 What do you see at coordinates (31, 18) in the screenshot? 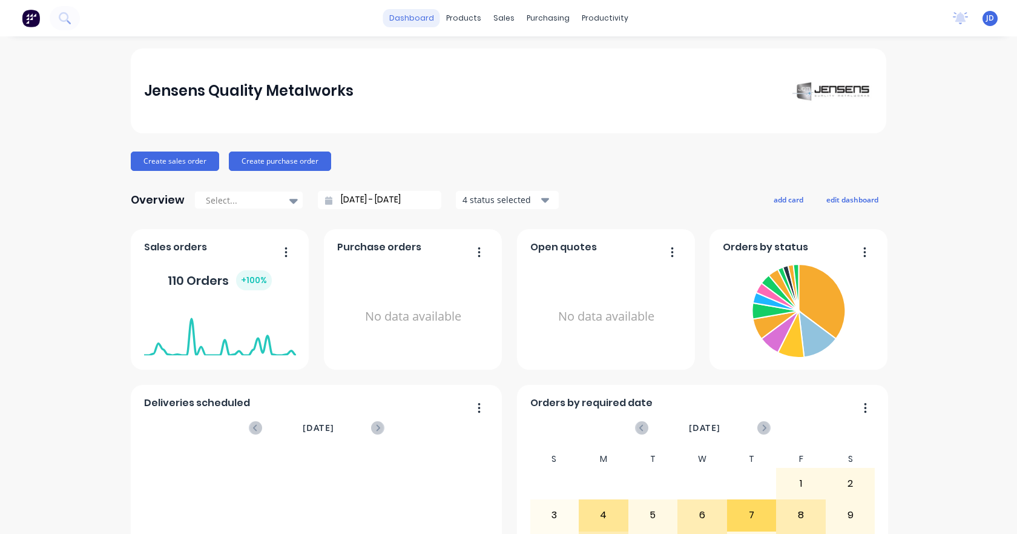
I see `img: Factory` at bounding box center [31, 18].